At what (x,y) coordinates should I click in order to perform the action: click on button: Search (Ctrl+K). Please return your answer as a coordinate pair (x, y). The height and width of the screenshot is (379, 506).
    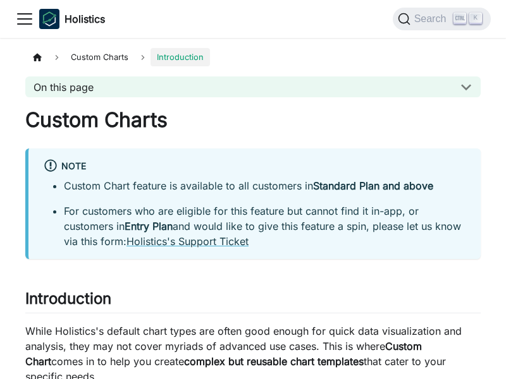
    Looking at the image, I should click on (441, 19).